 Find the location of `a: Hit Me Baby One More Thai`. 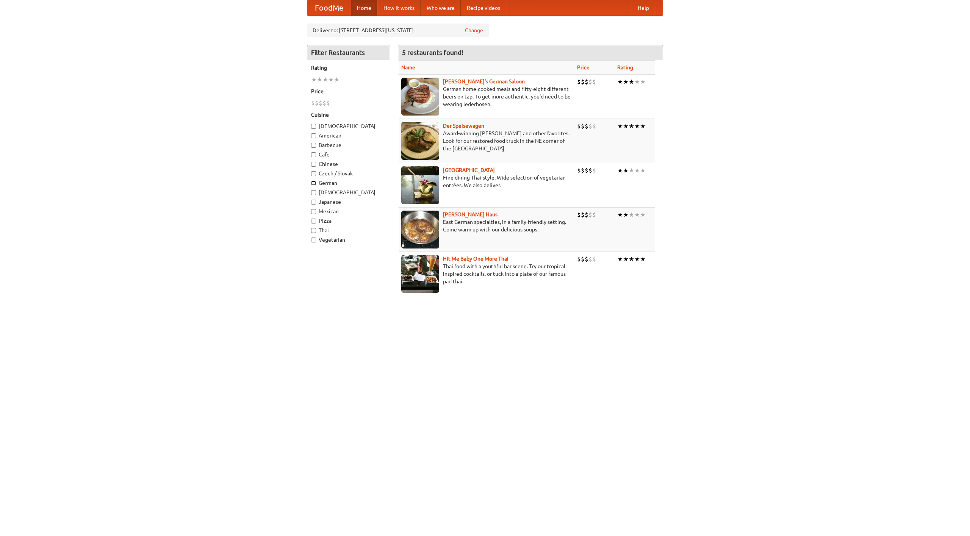

a: Hit Me Baby One More Thai is located at coordinates (476, 259).